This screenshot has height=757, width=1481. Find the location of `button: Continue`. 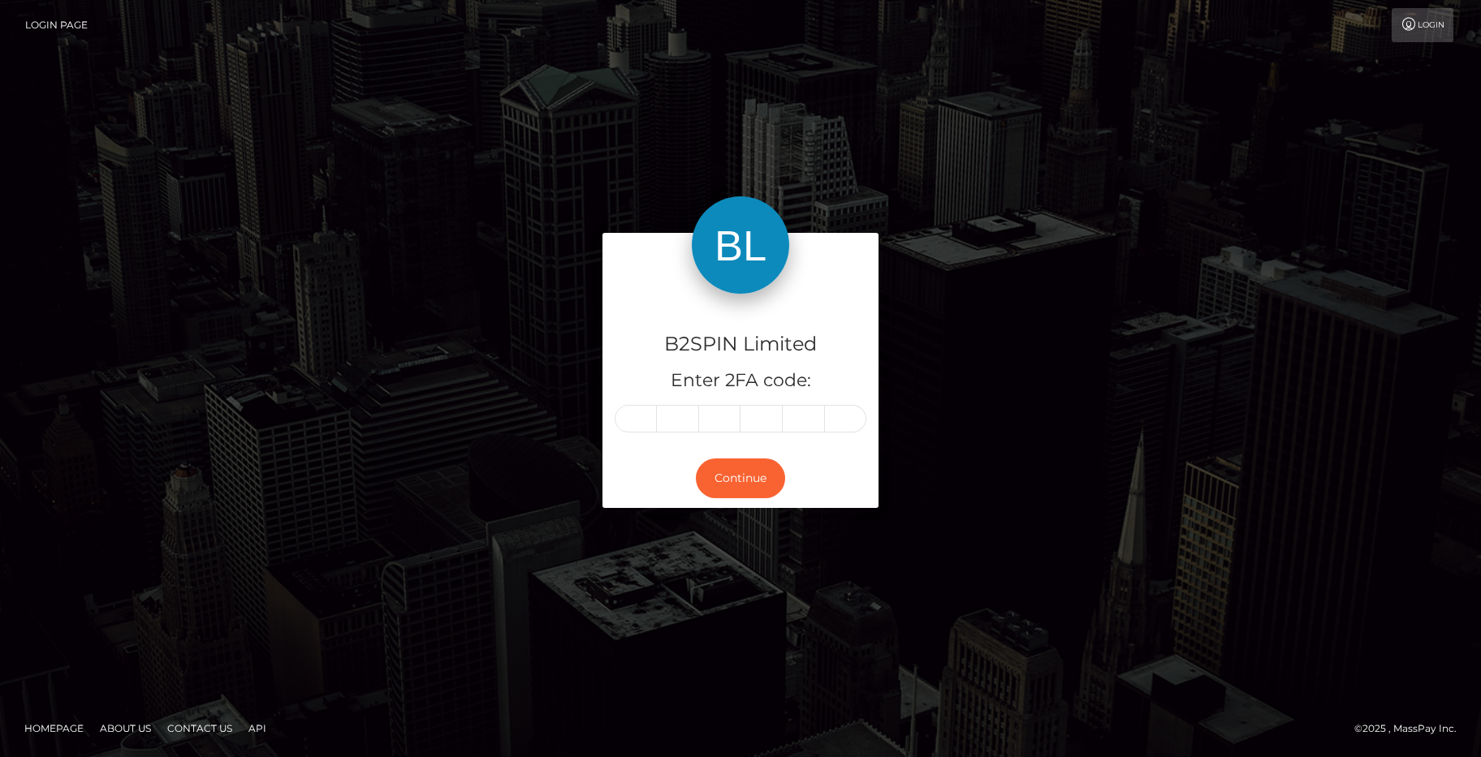

button: Continue is located at coordinates (740, 478).